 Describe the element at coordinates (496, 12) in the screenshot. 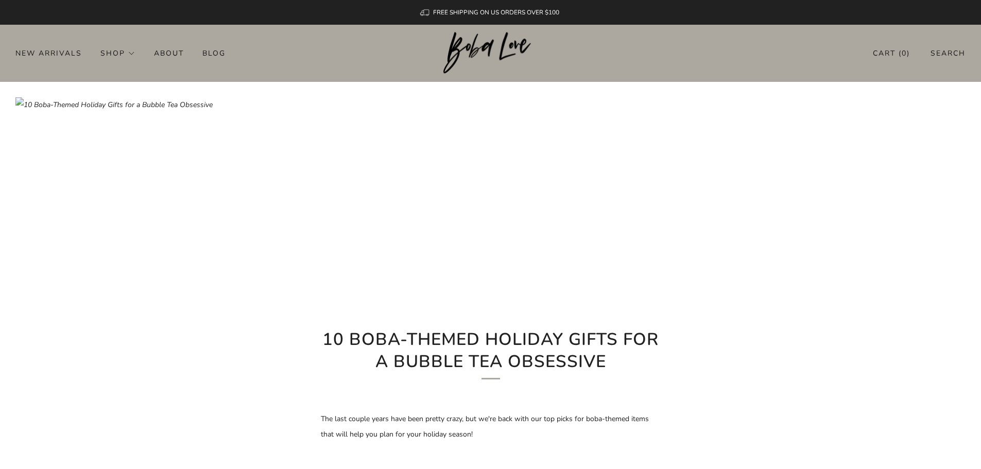

I see `span: FREE SHIPPING ON US ORDERS OVER $100` at that location.